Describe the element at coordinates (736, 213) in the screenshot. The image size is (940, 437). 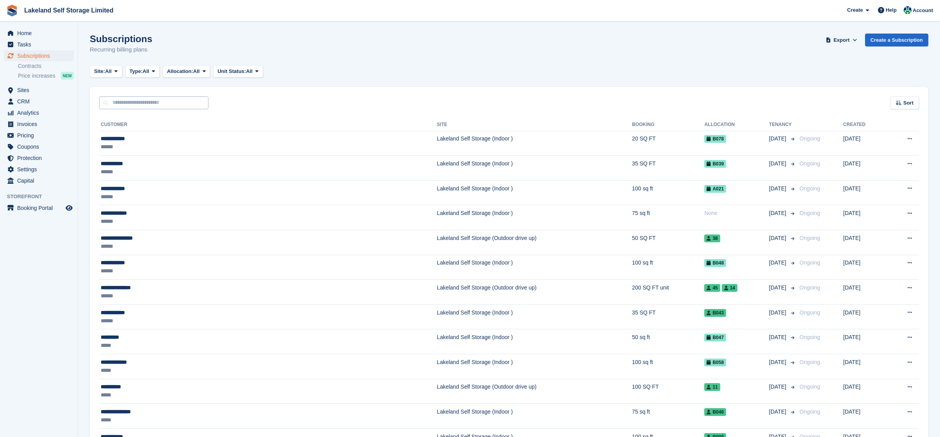
I see `div: None` at that location.